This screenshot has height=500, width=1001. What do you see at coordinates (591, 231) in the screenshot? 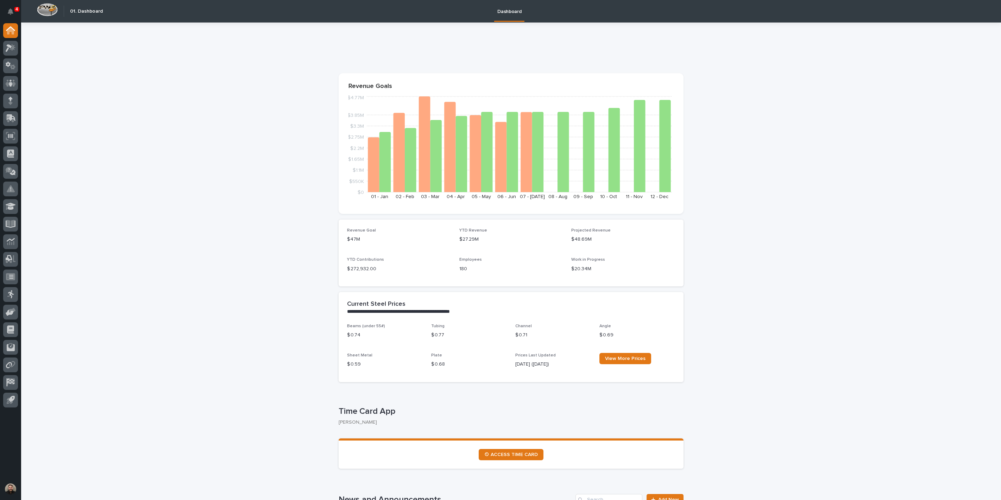
I see `span: Projected Revenue` at bounding box center [591, 231].